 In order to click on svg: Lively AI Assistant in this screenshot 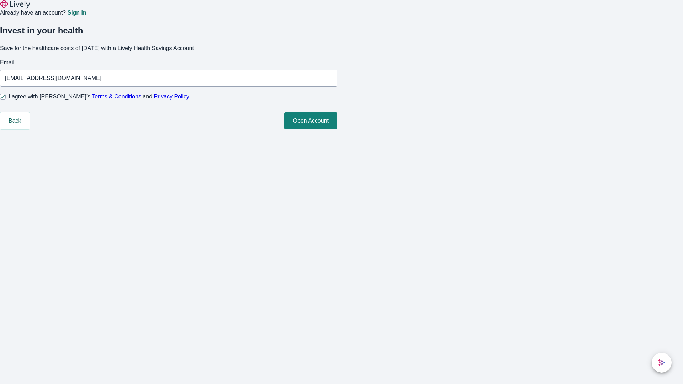, I will do `click(662, 363)`.